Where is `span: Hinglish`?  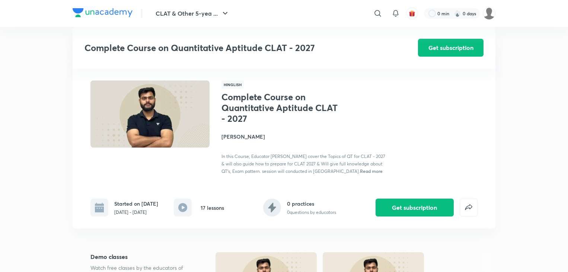
span: Hinglish is located at coordinates (233, 85).